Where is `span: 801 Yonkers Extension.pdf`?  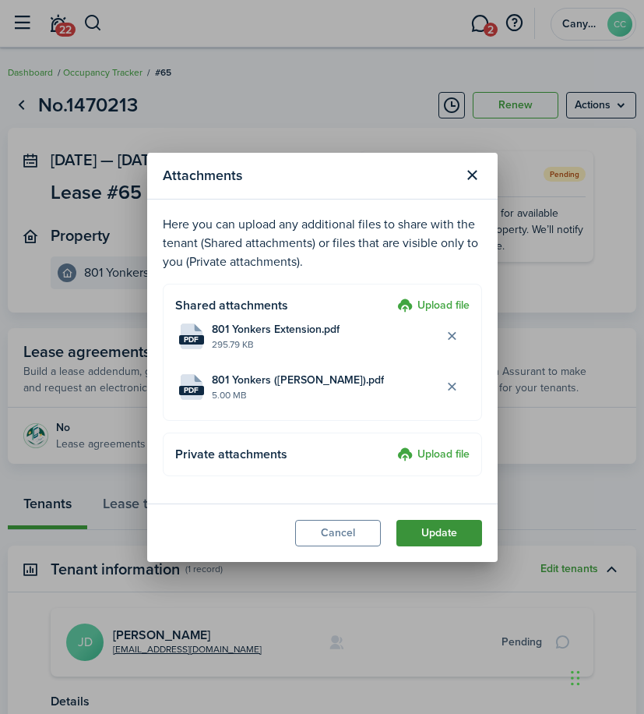
span: 801 Yonkers Extension.pdf is located at coordinates (276, 329).